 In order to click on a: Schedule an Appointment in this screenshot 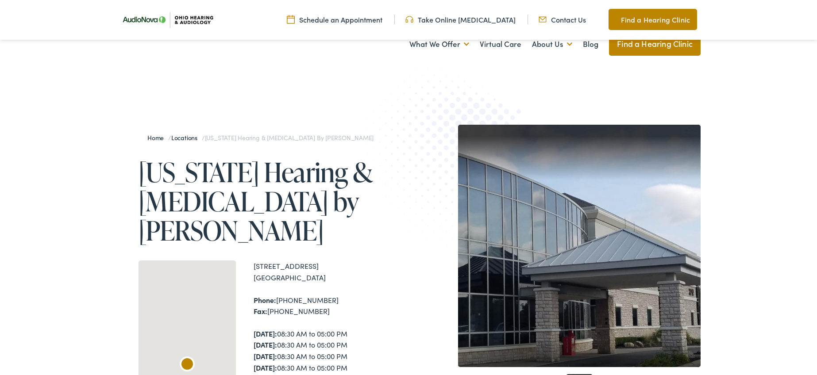, I will do `click(335, 19)`.